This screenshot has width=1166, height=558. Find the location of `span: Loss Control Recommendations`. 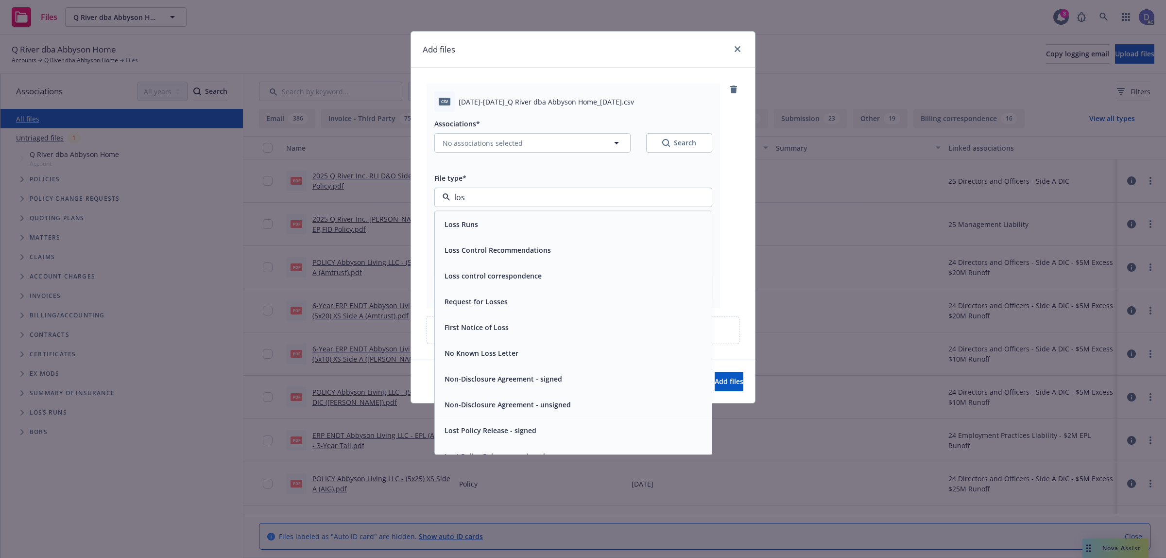

span: Loss Control Recommendations is located at coordinates (497, 250).